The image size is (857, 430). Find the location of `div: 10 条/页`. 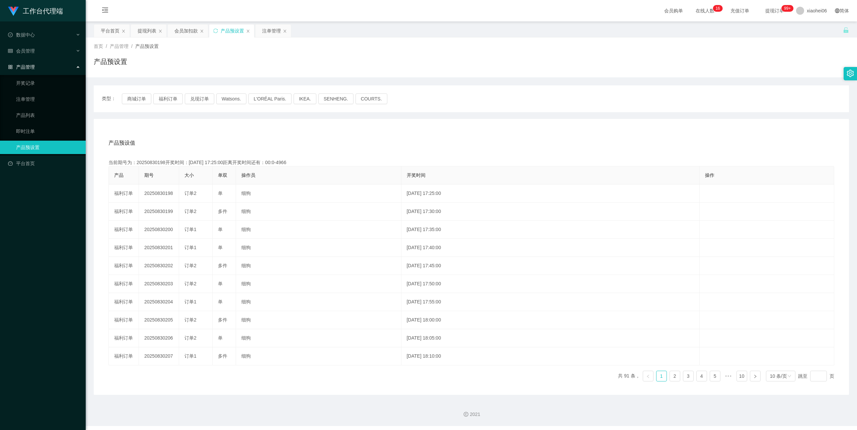

div: 10 条/页 is located at coordinates (779, 376).